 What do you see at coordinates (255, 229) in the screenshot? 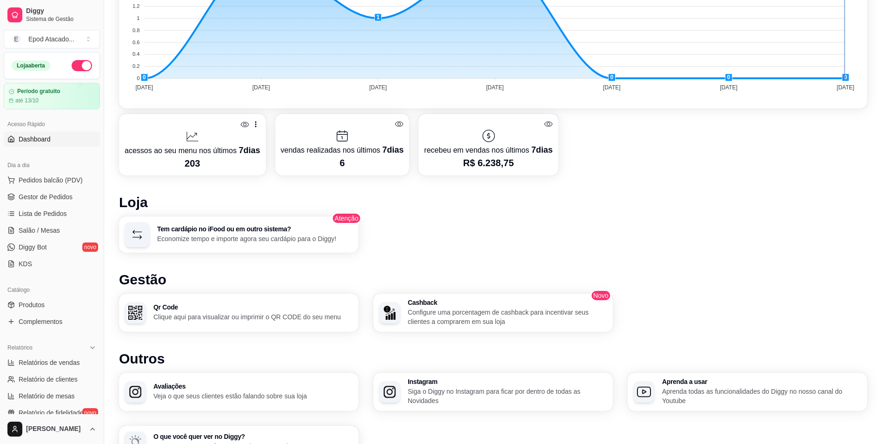
I see `h3: Tem cardápio no iFood ou em outro sistema?` at bounding box center [255, 229].